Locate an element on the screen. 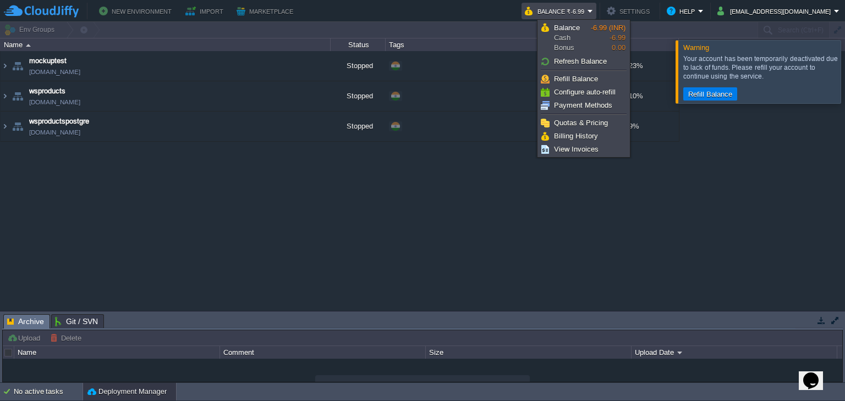  div: 23% is located at coordinates (635, 66).